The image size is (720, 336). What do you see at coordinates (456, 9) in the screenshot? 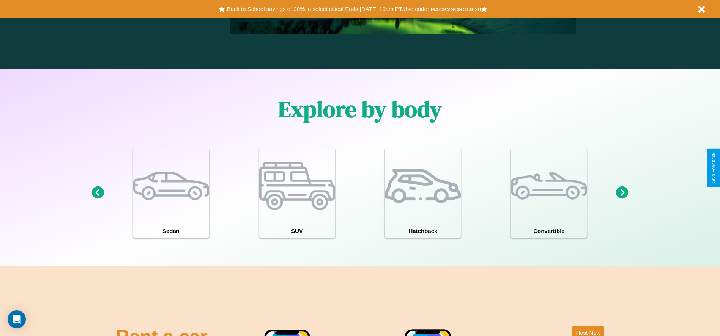
I see `b: BACK2SCHOOL20` at bounding box center [456, 9].